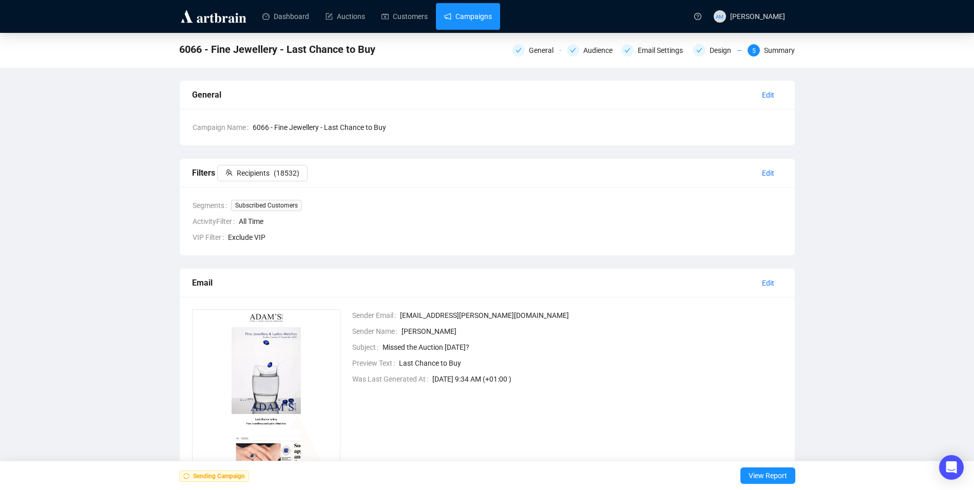 This screenshot has height=490, width=974. I want to click on span: AM, so click(719, 16).